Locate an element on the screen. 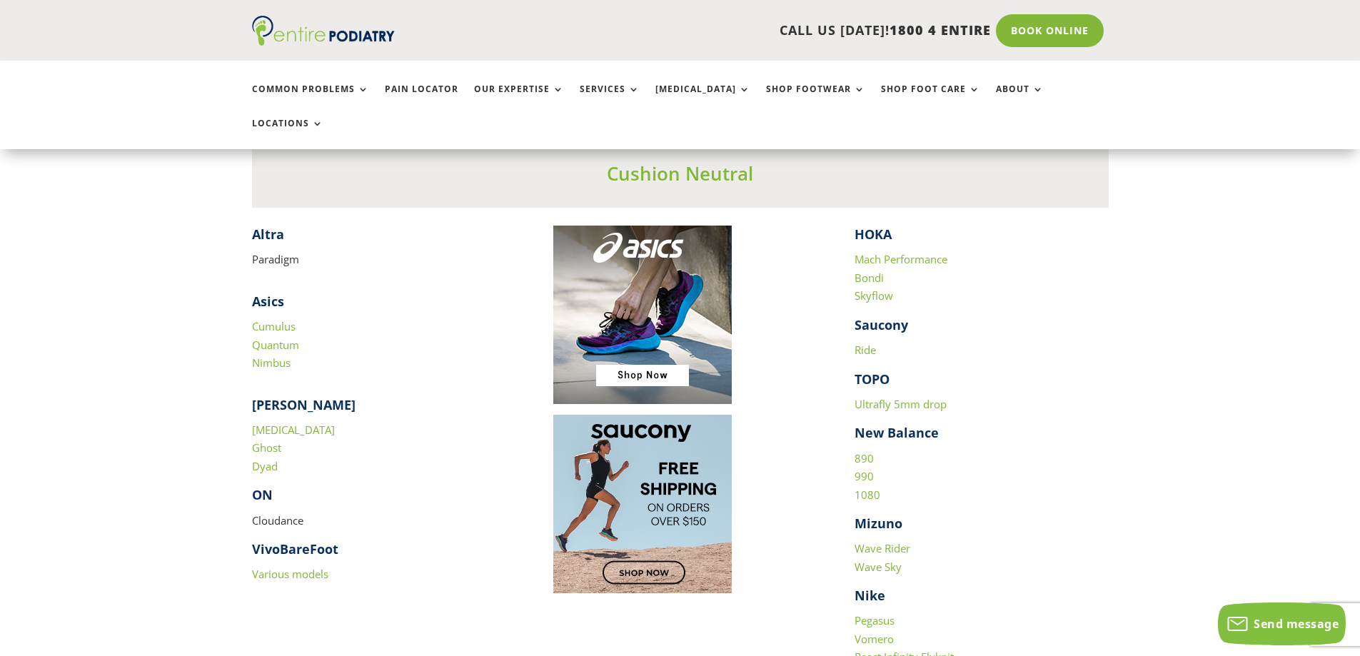 This screenshot has width=1360, height=656. strong: HOKA is located at coordinates (873, 234).